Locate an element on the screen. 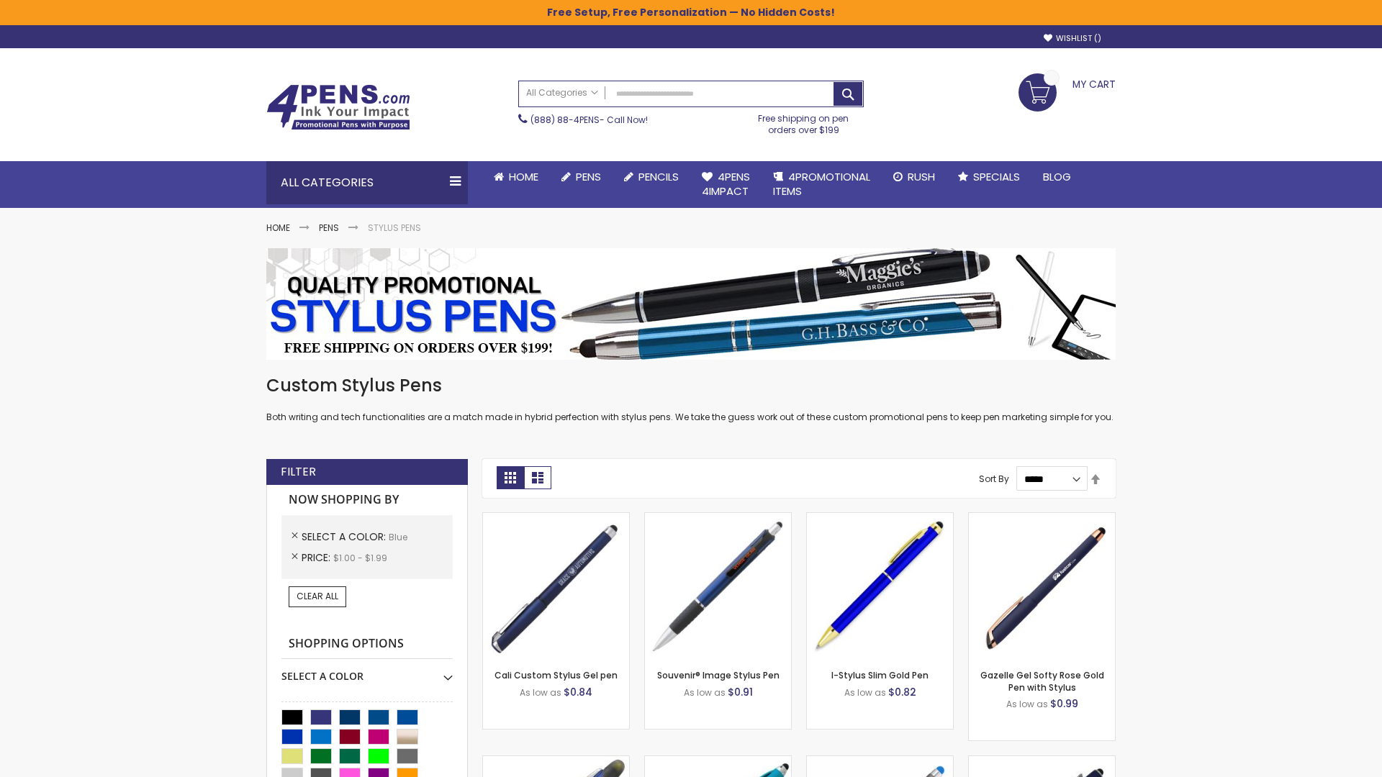  a: Islander Softy Gel with Stylus - ColorJet Imprint-Blue is located at coordinates (879, 761).